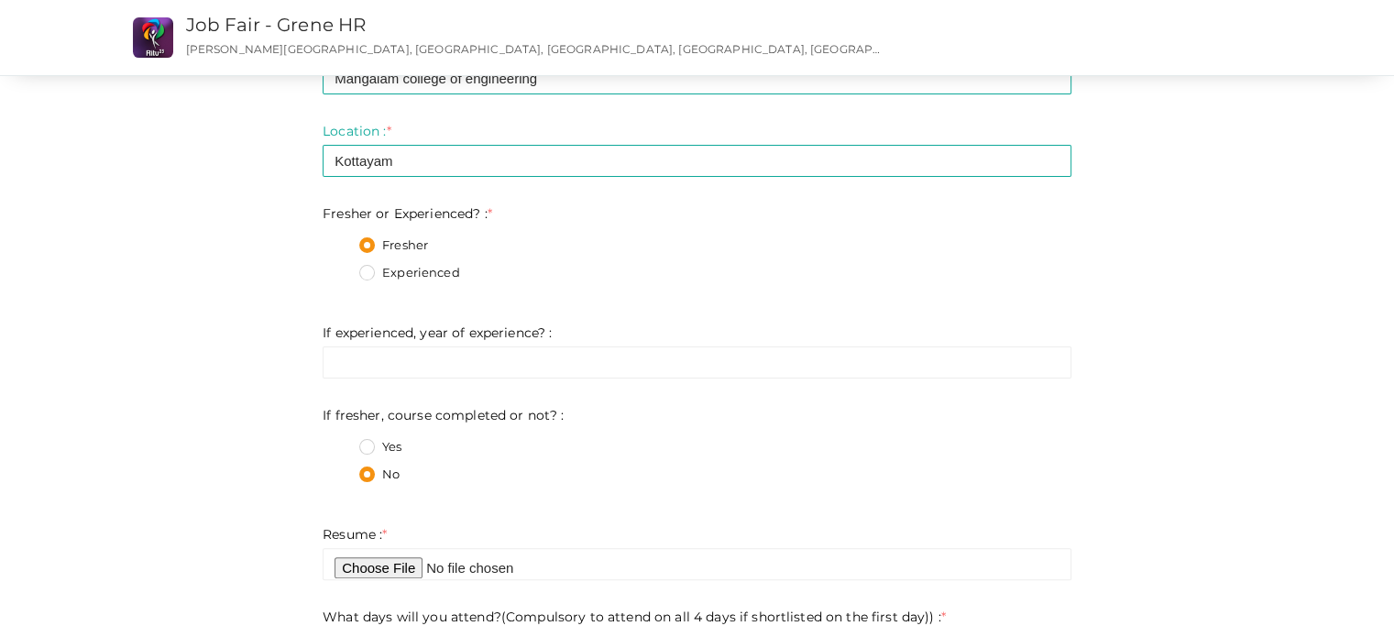 The height and width of the screenshot is (637, 1394). Describe the element at coordinates (355, 534) in the screenshot. I see `label: Resume :` at that location.